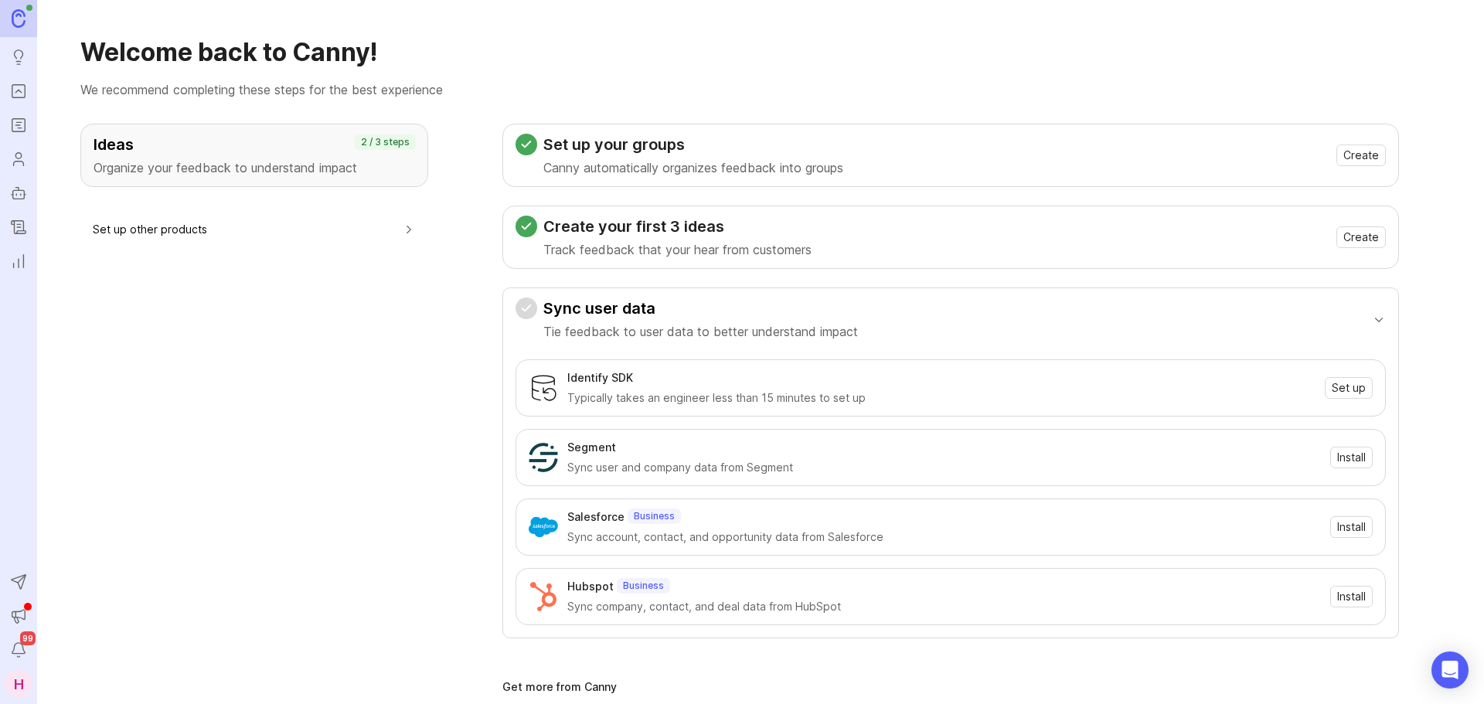 This screenshot has height=704, width=1484. What do you see at coordinates (19, 159) in the screenshot?
I see `a: Users` at bounding box center [19, 159].